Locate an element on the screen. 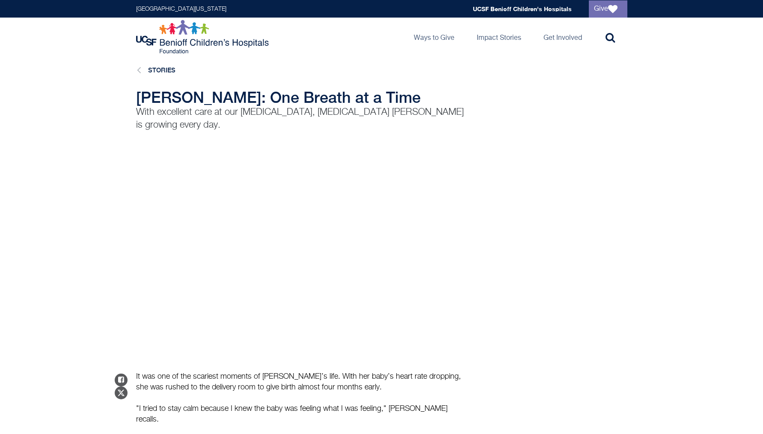  a: Stories is located at coordinates (162, 70).